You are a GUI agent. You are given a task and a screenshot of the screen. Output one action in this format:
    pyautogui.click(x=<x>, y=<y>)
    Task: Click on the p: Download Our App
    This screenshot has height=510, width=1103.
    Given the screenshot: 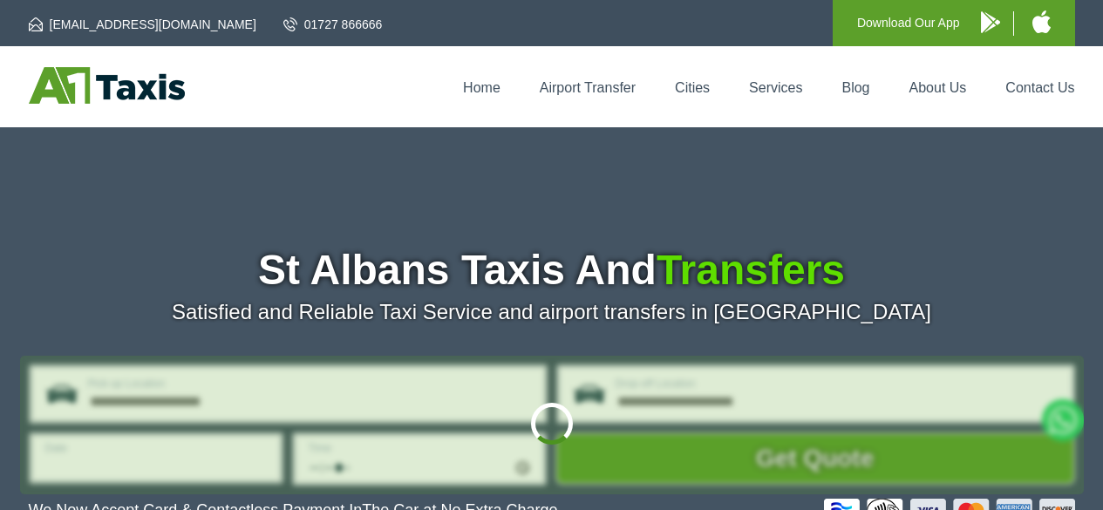 What is the action you would take?
    pyautogui.click(x=908, y=23)
    